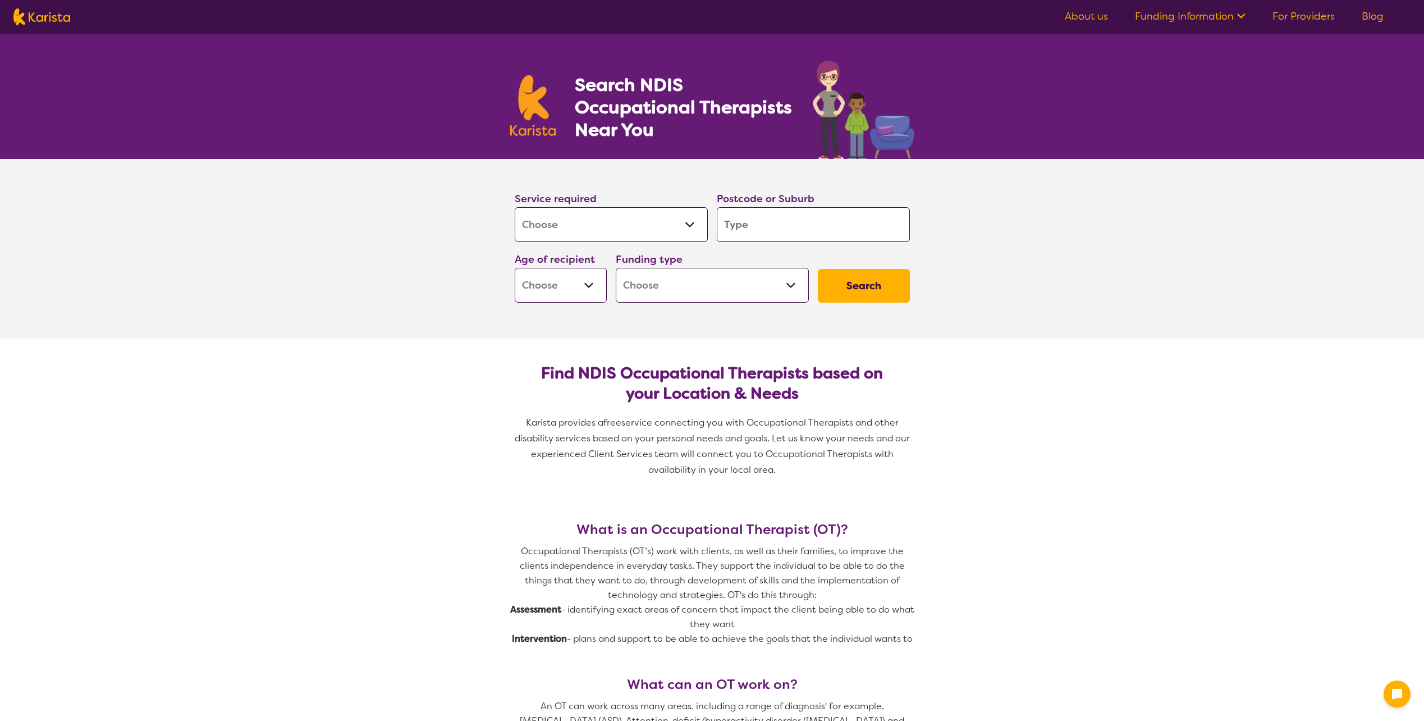  Describe the element at coordinates (712, 573) in the screenshot. I see `p: Occupational Therapists (OT’s) work with clients, as well as their families, to improve the clien...` at that location.